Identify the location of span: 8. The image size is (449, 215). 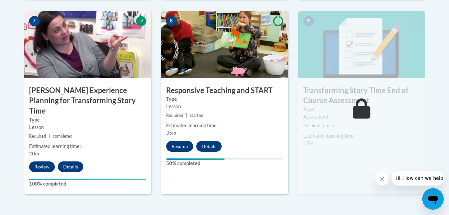
(171, 21).